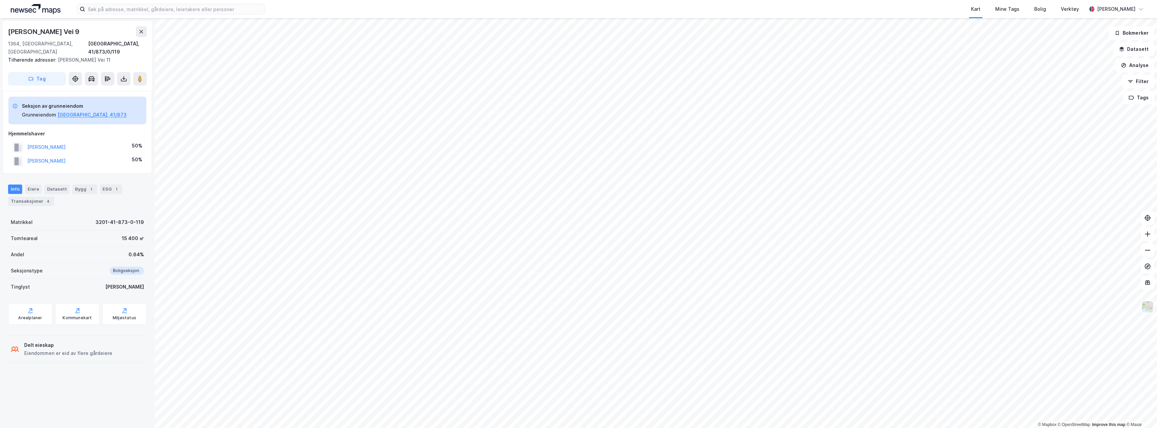 The width and height of the screenshot is (1157, 428). Describe the element at coordinates (22, 222) in the screenshot. I see `div: Matrikkel` at that location.